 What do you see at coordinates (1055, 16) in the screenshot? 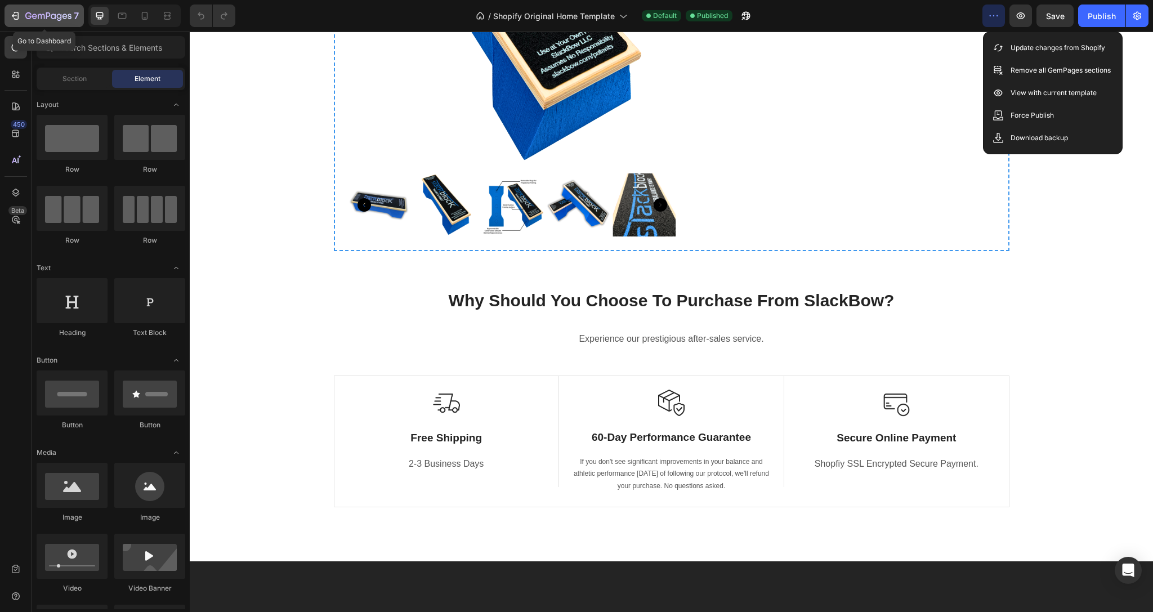
I see `span: Save` at bounding box center [1055, 16].